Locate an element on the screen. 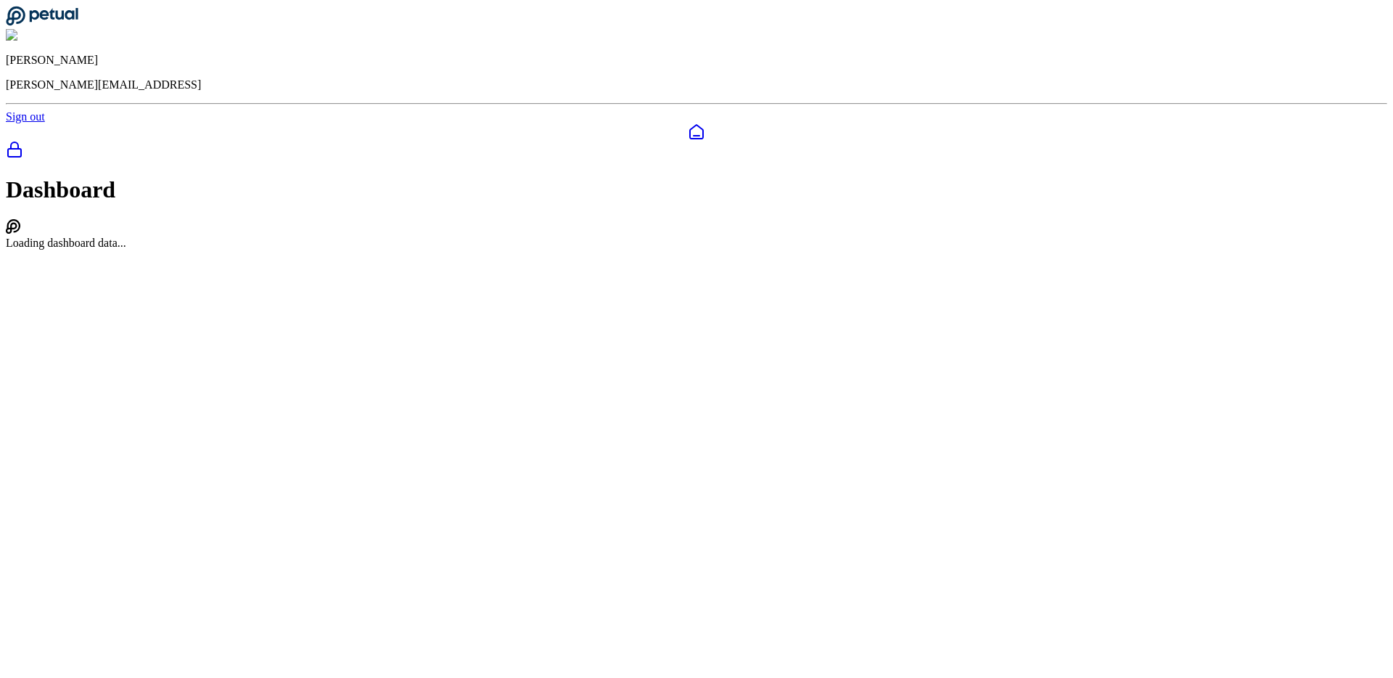  div: Loading dashboard data... is located at coordinates (697, 243).